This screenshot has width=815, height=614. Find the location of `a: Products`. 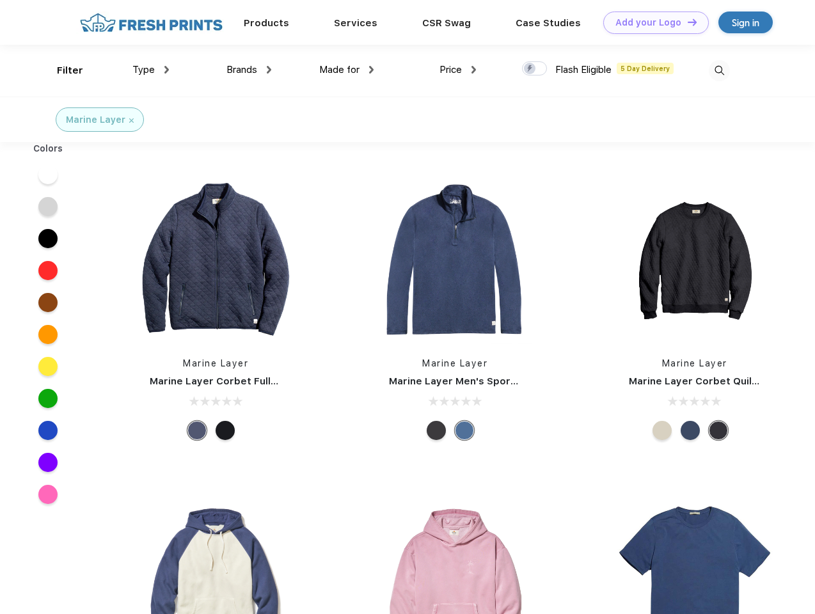

a: Products is located at coordinates (266, 23).